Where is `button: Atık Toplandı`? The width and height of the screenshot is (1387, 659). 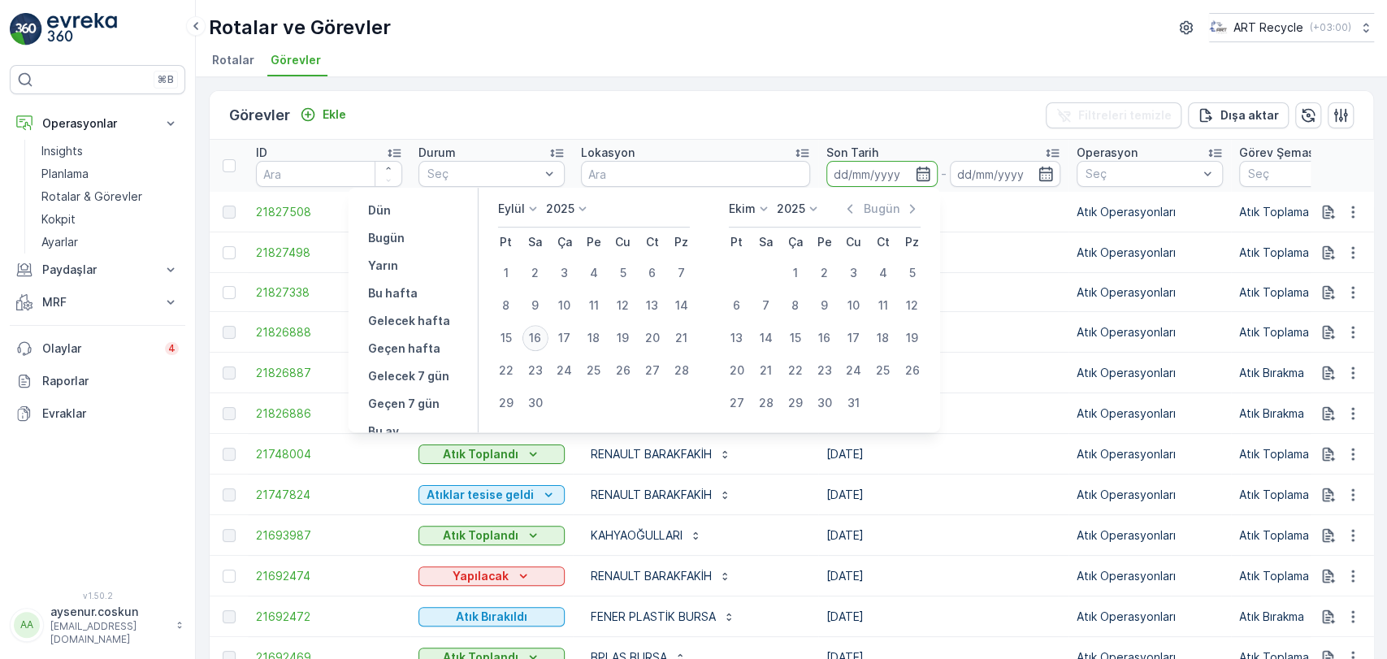 button: Atık Toplandı is located at coordinates (491, 454).